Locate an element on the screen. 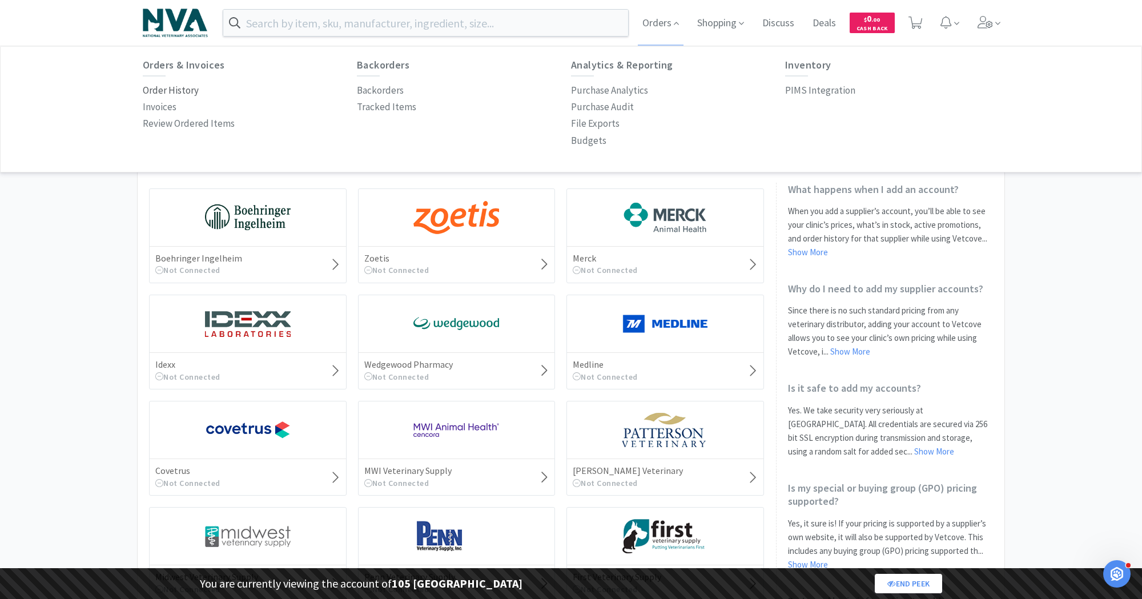  p: When you add a supplier’s account, you’ll be able to see your clinic’s prices, what’s in stock, a... is located at coordinates (890, 232).